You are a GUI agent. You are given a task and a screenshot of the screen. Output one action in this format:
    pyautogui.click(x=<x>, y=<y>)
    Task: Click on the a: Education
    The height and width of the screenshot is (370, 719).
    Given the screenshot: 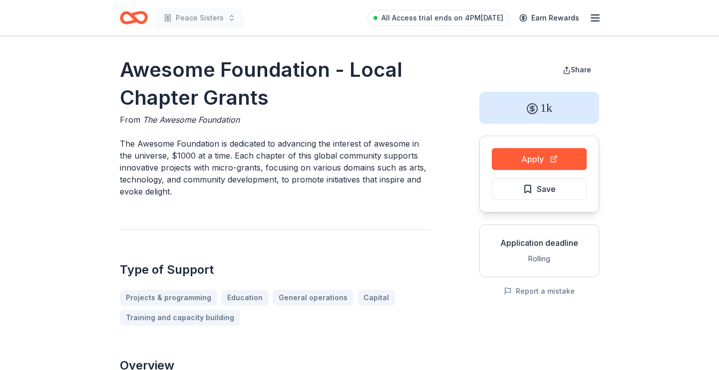 What is the action you would take?
    pyautogui.click(x=245, y=298)
    